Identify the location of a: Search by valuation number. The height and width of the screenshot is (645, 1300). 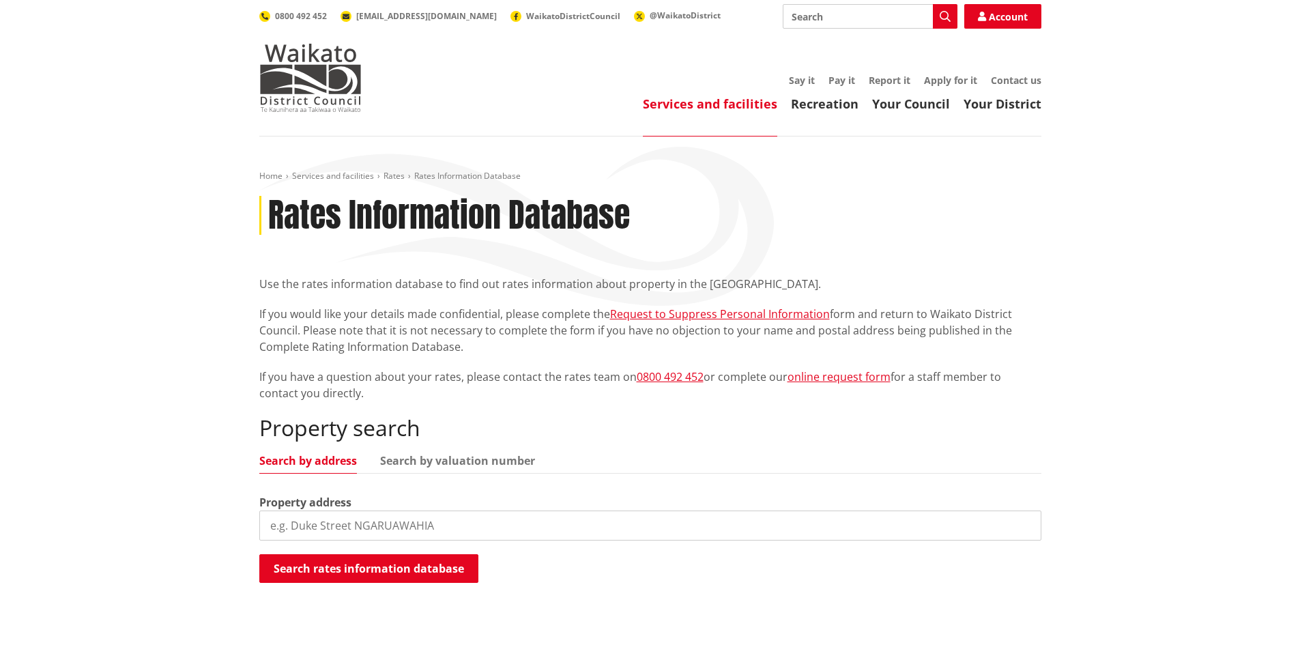
(457, 461).